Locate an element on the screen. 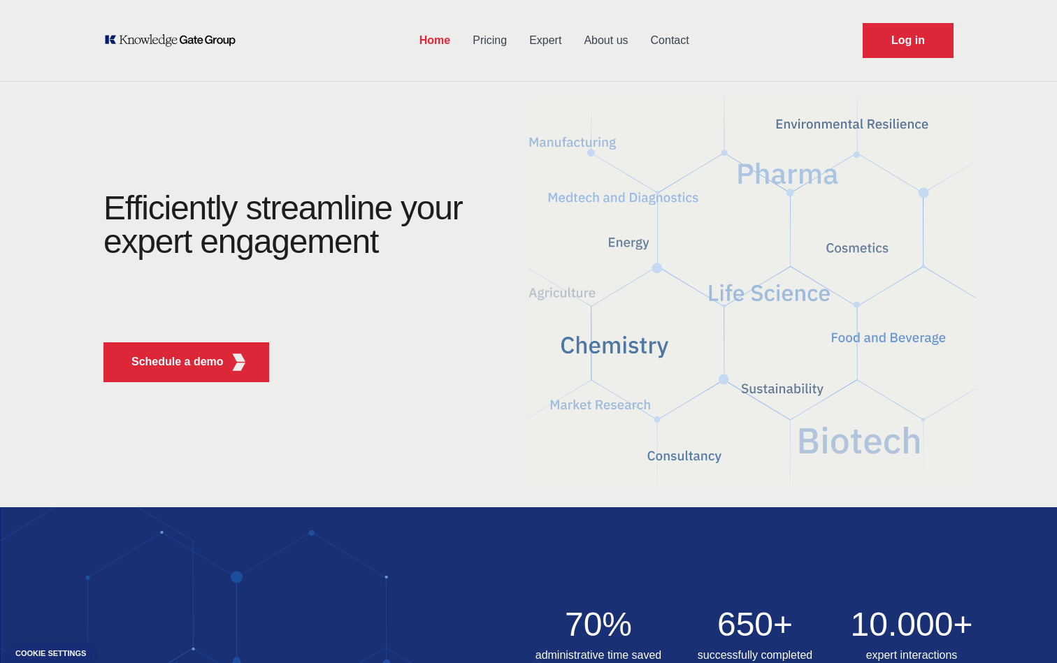  a: Pricing is located at coordinates (489, 41).